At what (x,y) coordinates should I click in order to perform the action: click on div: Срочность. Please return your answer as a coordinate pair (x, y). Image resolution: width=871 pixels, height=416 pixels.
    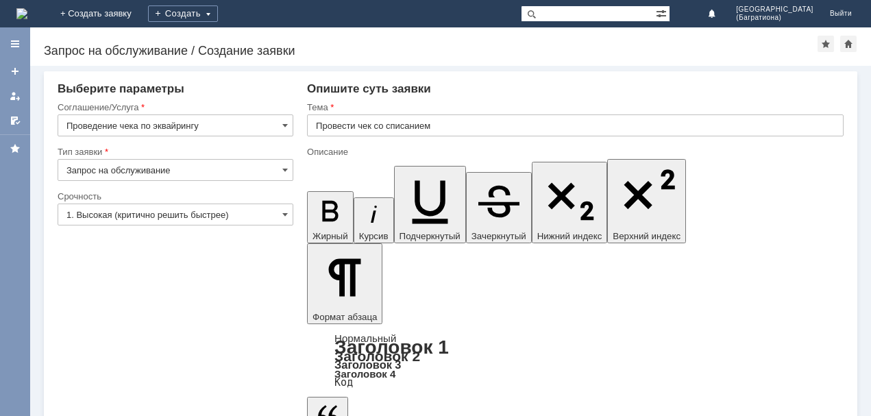
    Looking at the image, I should click on (174, 196).